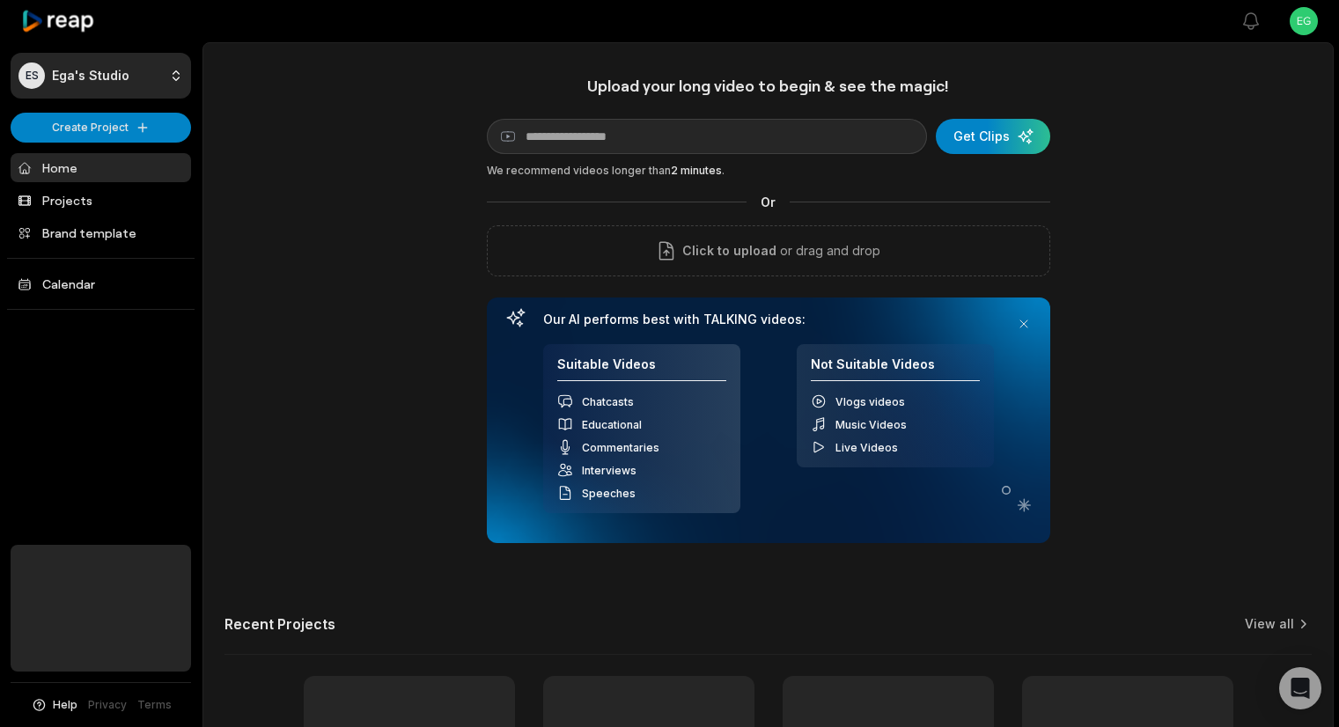  What do you see at coordinates (91, 76) in the screenshot?
I see `p: Ega's Studio` at bounding box center [91, 76].